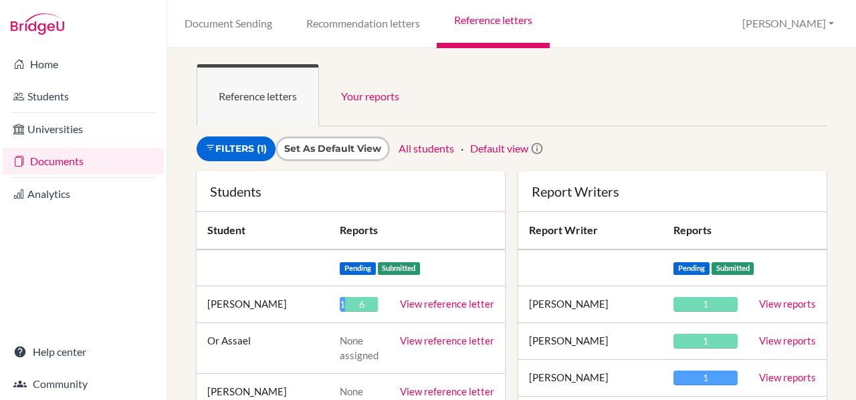 The image size is (856, 400). Describe the element at coordinates (359, 347) in the screenshot. I see `span: None assigned` at that location.